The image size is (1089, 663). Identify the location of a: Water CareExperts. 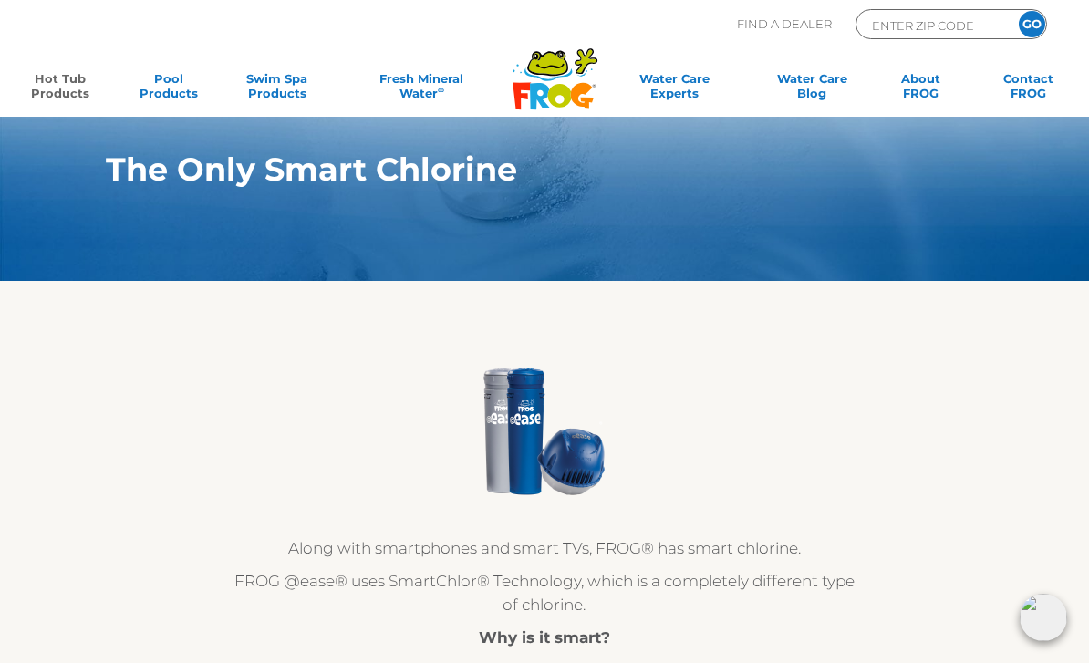
(674, 89).